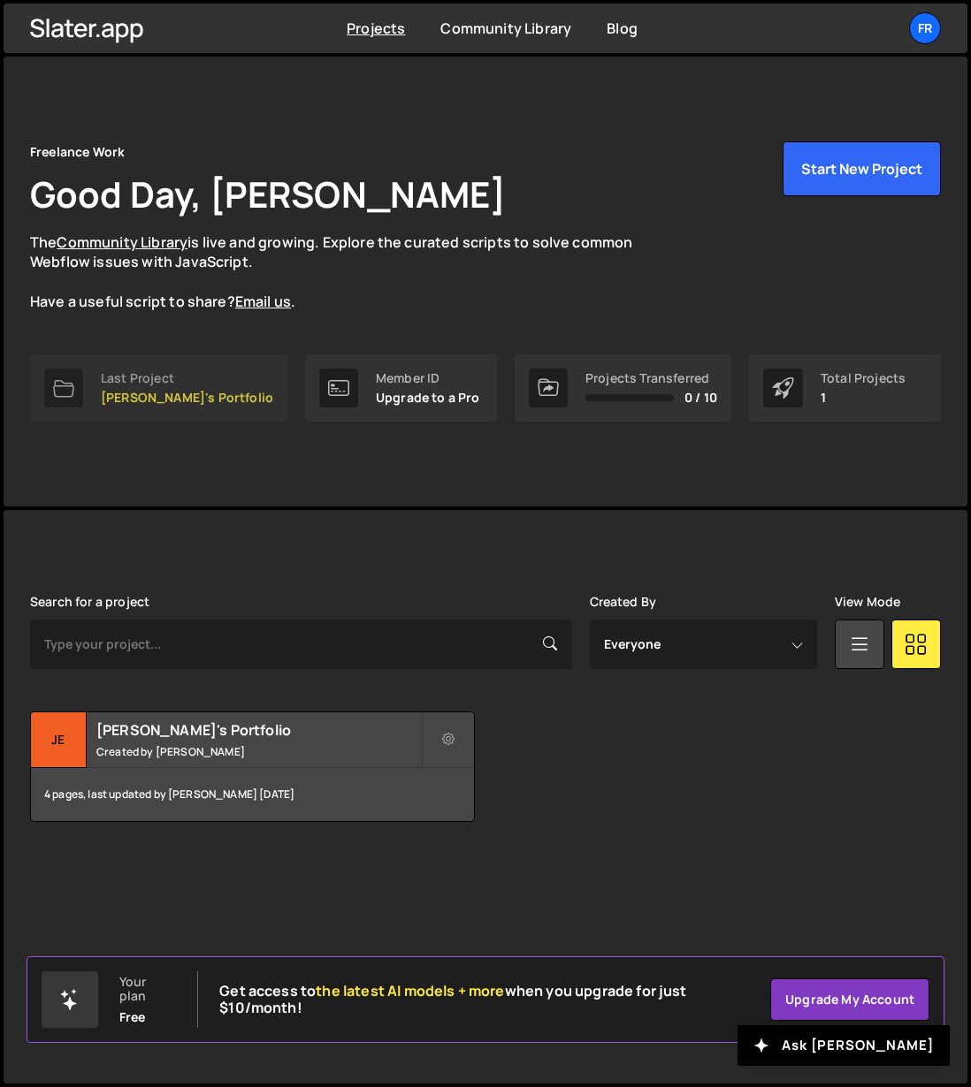 This screenshot has height=1087, width=971. Describe the element at coordinates (428, 398) in the screenshot. I see `p: Upgrade to a Pro` at that location.